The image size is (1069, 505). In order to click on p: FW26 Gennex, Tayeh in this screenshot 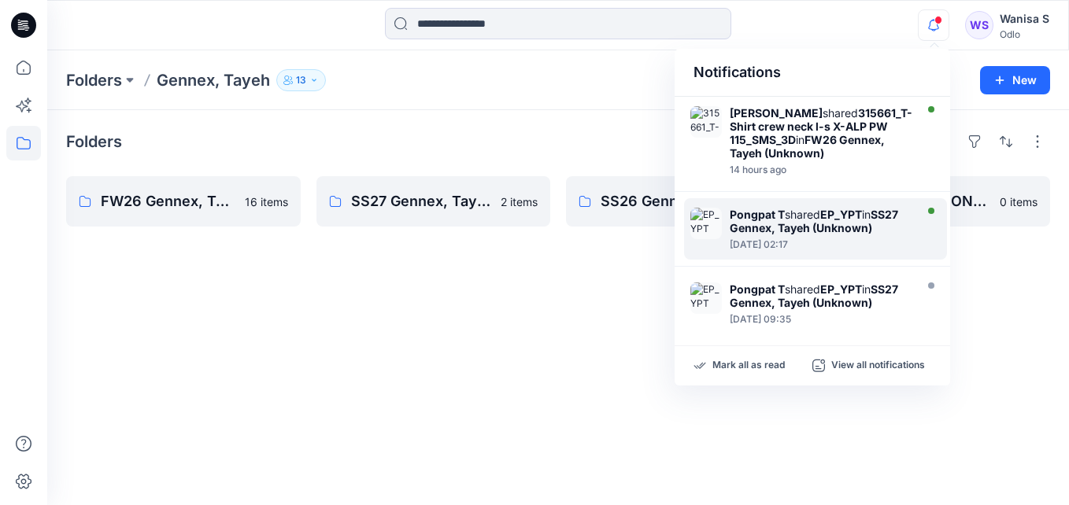, I will do `click(168, 201)`.